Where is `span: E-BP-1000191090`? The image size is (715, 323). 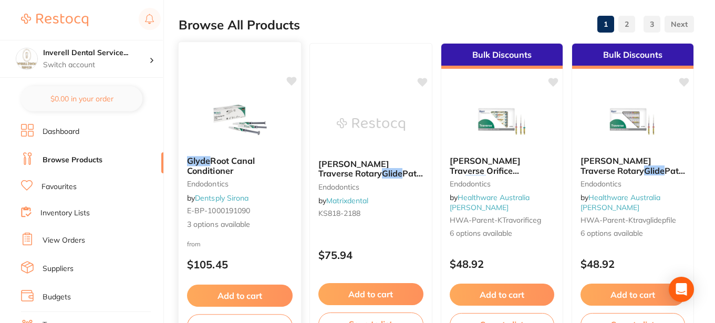
span: E-BP-1000191090 is located at coordinates (218, 211).